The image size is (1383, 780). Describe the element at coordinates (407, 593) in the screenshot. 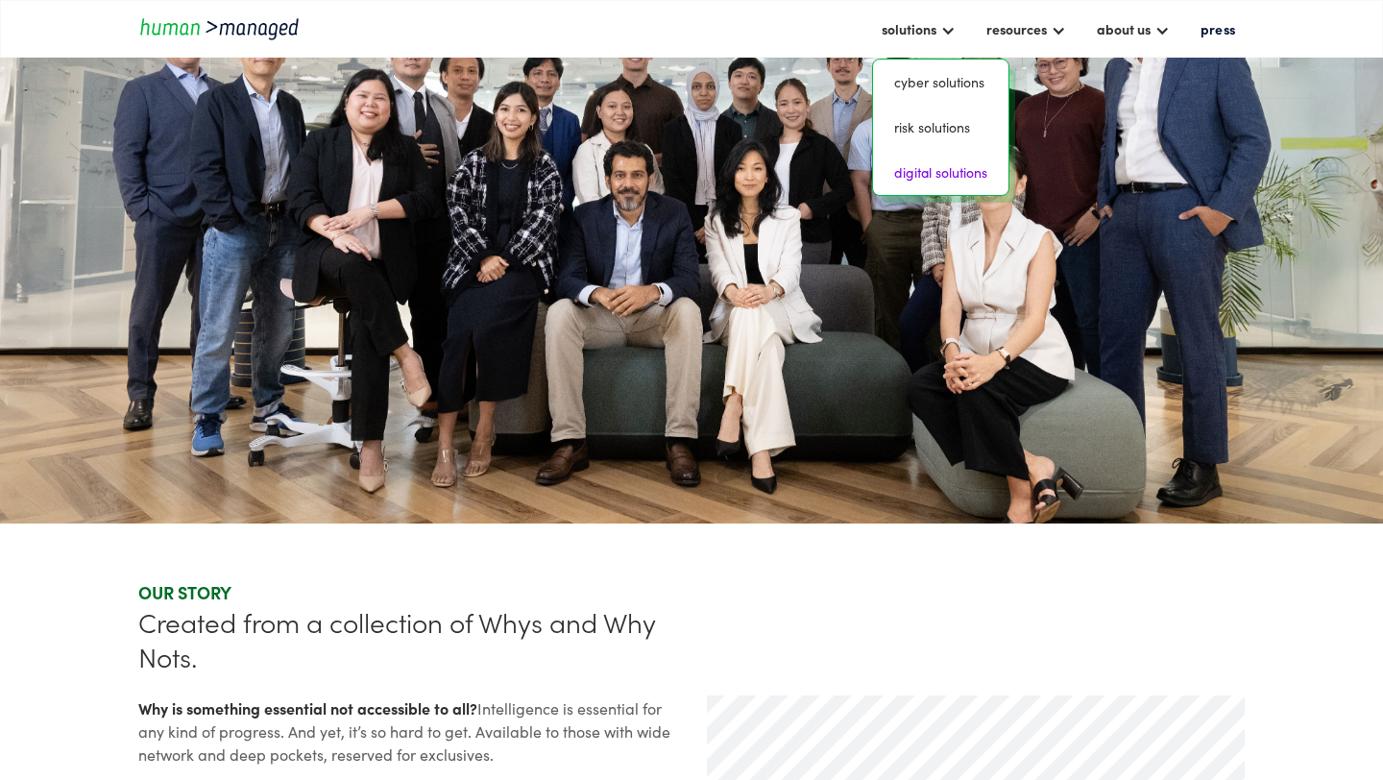

I see `div: Our Story` at that location.